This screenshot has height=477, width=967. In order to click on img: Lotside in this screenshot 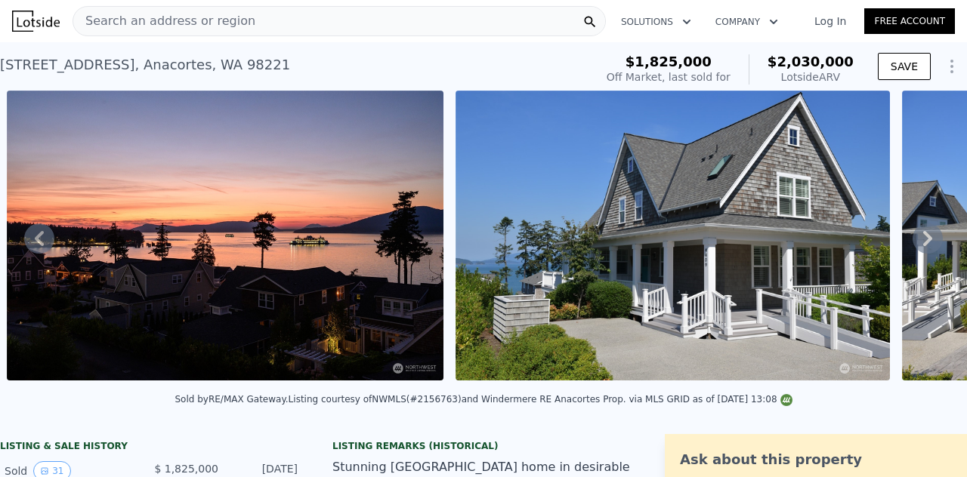, I will do `click(36, 21)`.